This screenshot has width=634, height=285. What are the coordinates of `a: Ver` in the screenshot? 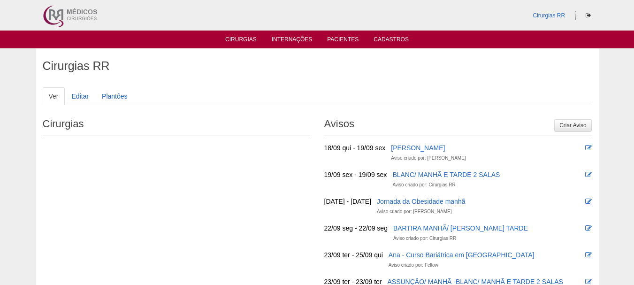 It's located at (53, 96).